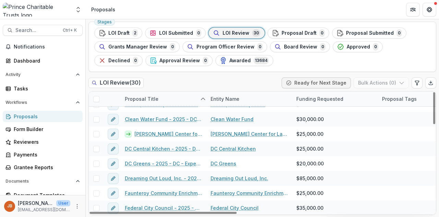 Image resolution: width=439 pixels, height=217 pixels. What do you see at coordinates (261, 60) in the screenshot?
I see `span: 13684` at bounding box center [261, 60].